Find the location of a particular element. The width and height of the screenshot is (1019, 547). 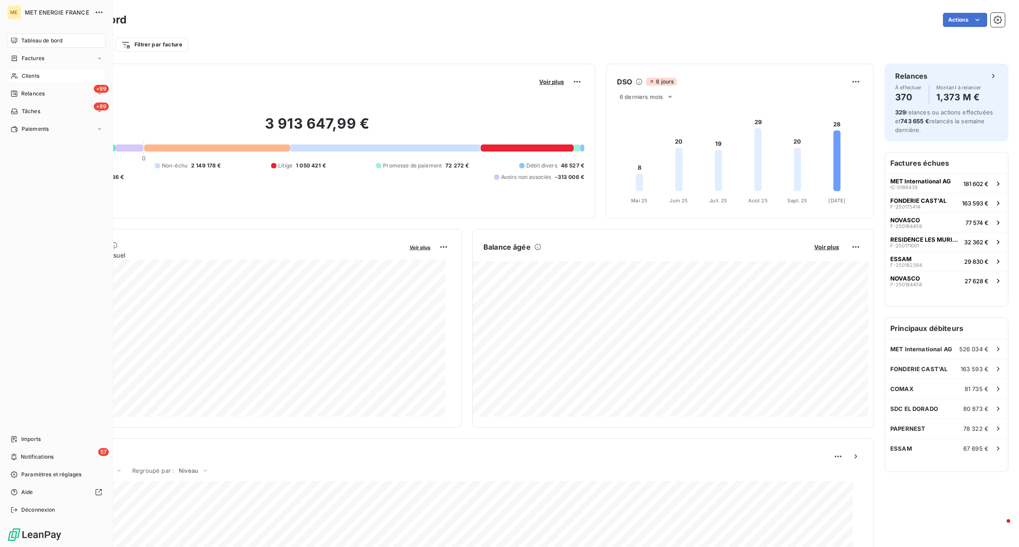

span: 78 322 € is located at coordinates (976, 429).